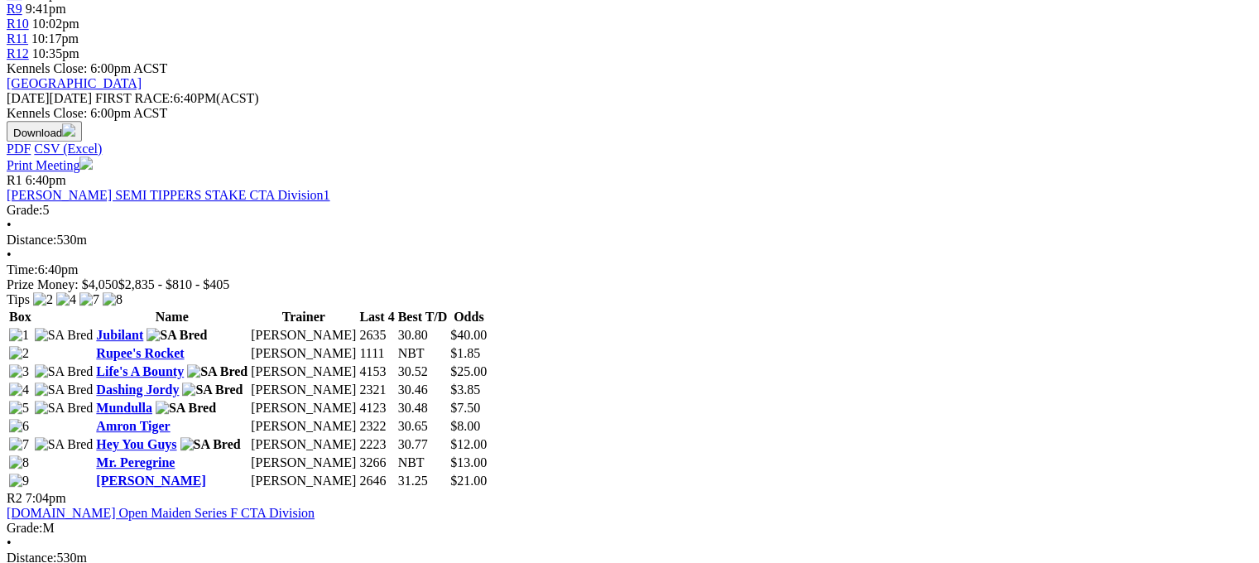 This screenshot has height=563, width=1259. Describe the element at coordinates (423, 444) in the screenshot. I see `td: 30.77` at that location.